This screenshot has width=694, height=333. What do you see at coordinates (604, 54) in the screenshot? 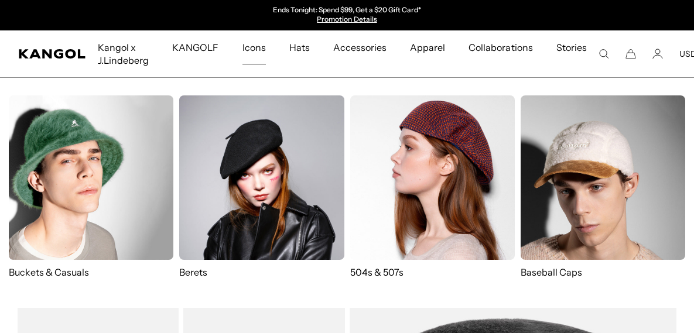
I see `summary: Search here` at bounding box center [604, 54].